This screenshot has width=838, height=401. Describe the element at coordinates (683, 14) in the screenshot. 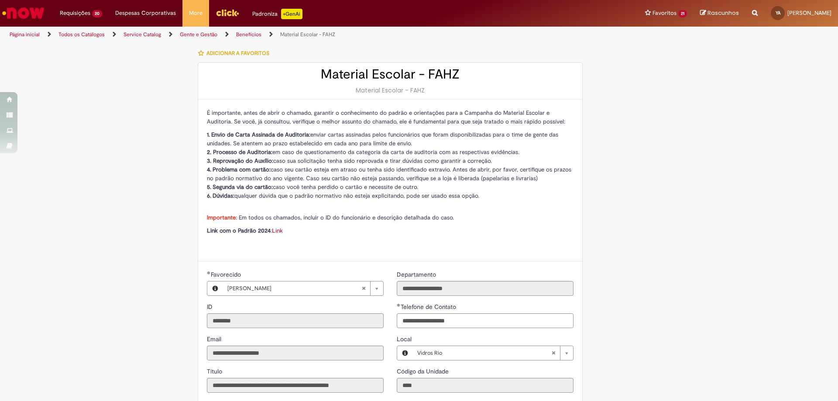

I see `span: 21` at that location.